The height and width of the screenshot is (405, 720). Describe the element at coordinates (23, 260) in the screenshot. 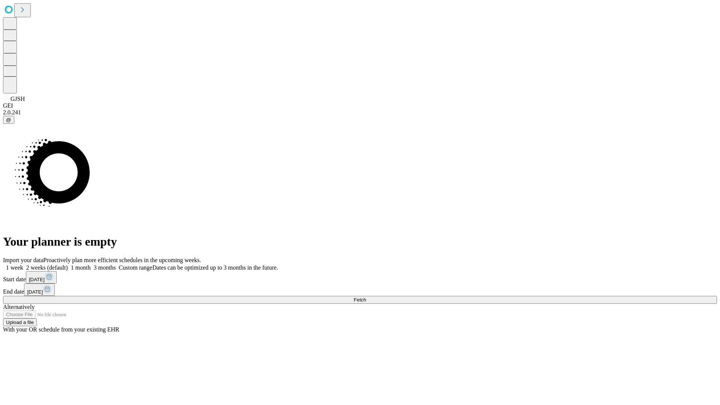

I see `span: Import your data` at that location.